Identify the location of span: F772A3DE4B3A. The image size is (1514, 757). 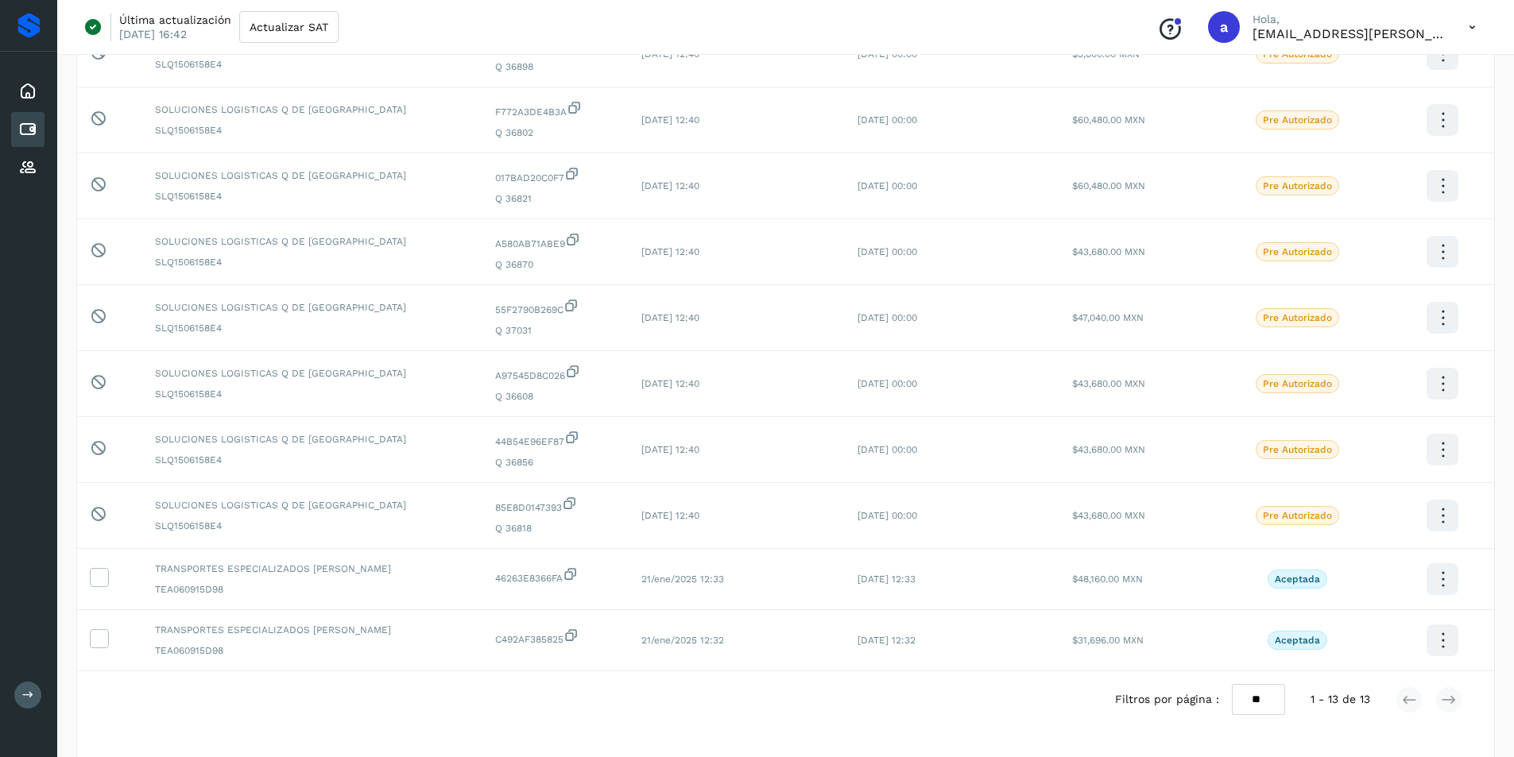
(555, 110).